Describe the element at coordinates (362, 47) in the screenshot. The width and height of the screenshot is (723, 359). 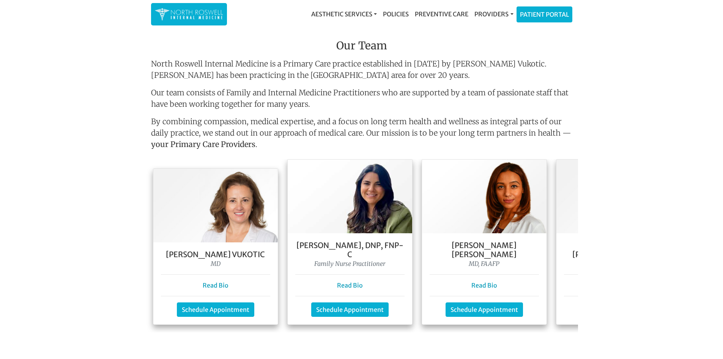
I see `h3: Our Team` at that location.